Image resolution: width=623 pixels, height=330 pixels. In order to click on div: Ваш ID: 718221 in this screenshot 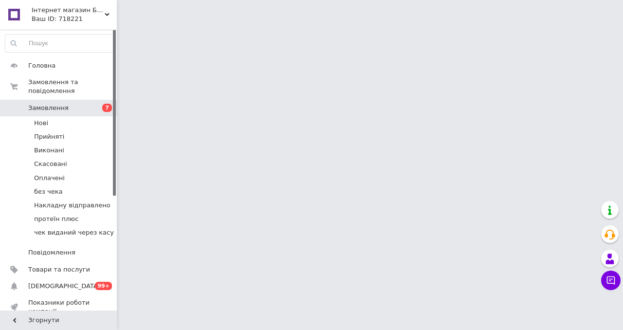, I will do `click(74, 19)`.